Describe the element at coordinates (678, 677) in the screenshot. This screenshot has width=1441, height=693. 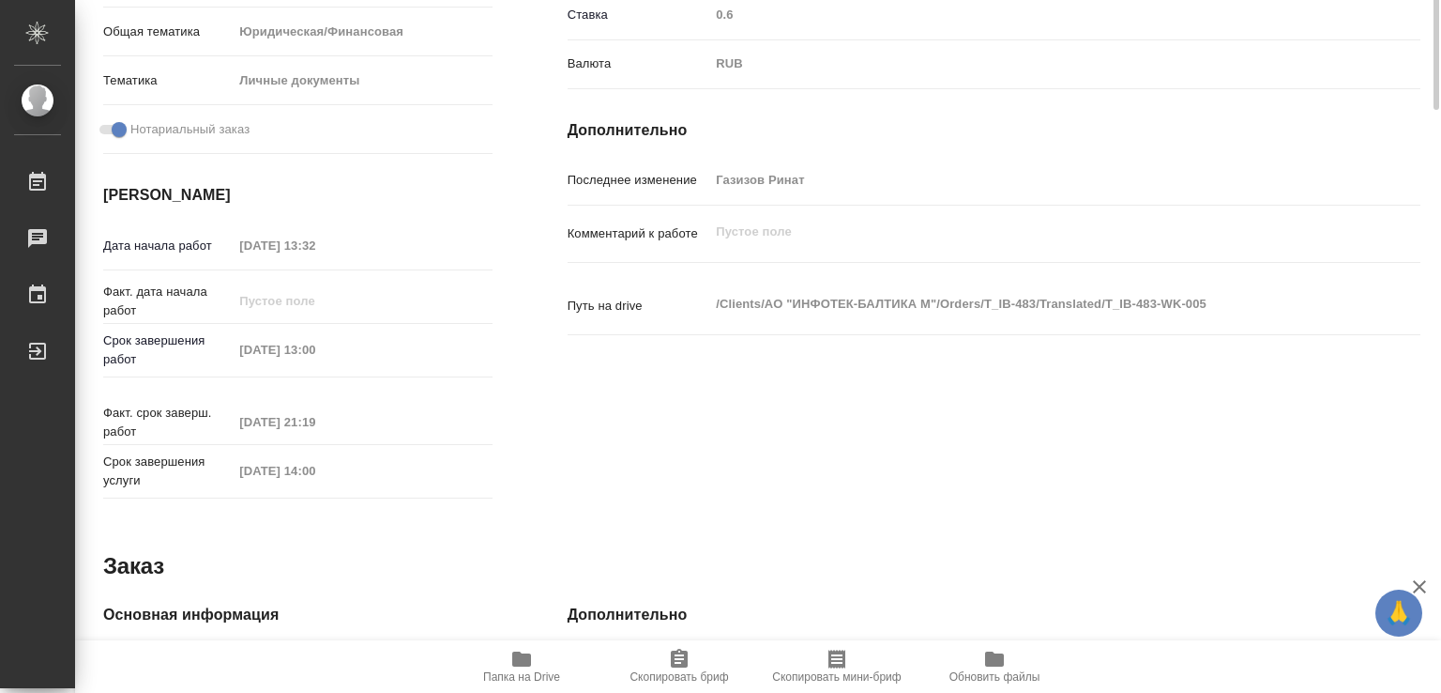
I see `span: Скопировать бриф` at that location.